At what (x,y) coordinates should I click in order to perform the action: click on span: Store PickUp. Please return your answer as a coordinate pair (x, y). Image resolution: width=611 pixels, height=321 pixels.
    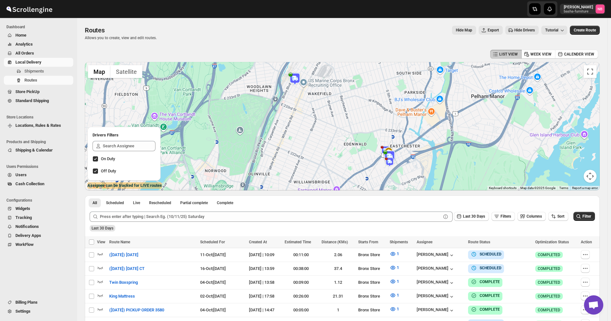
    Looking at the image, I should click on (27, 92).